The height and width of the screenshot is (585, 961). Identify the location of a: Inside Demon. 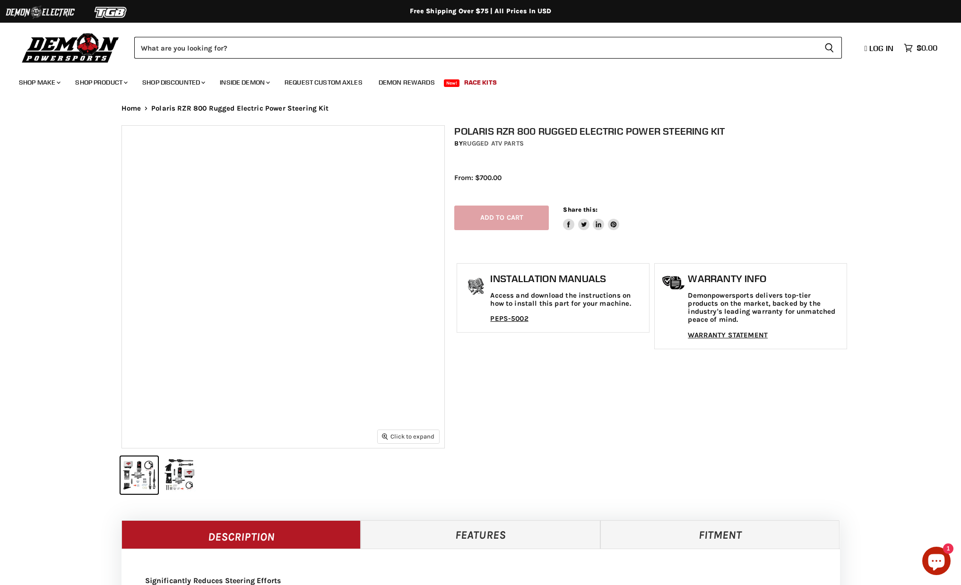
(244, 82).